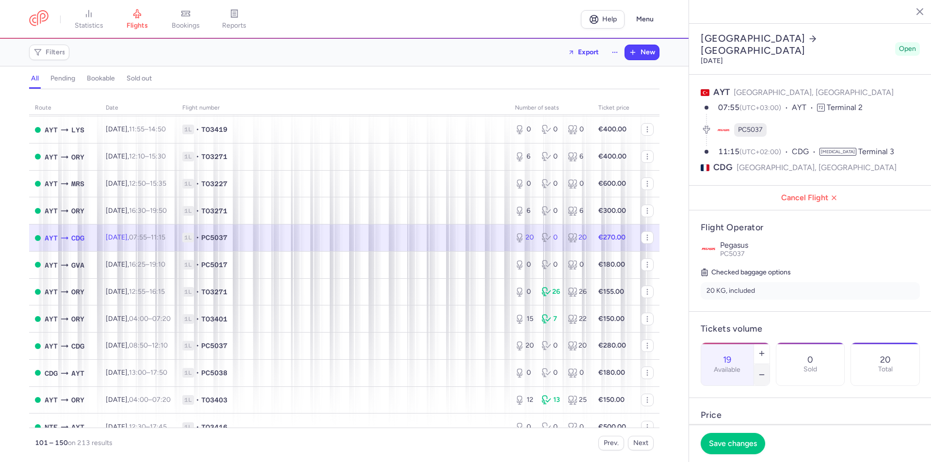 Image resolution: width=931 pixels, height=462 pixels. Describe the element at coordinates (157, 291) in the screenshot. I see `time: 16:15` at that location.